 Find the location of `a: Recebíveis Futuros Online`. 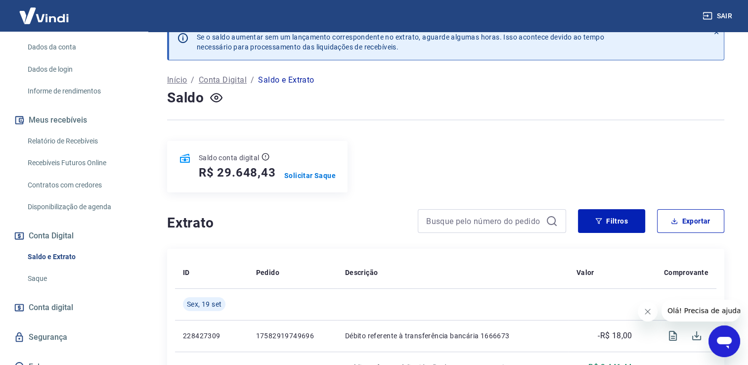

a: Recebíveis Futuros Online is located at coordinates (80, 163).